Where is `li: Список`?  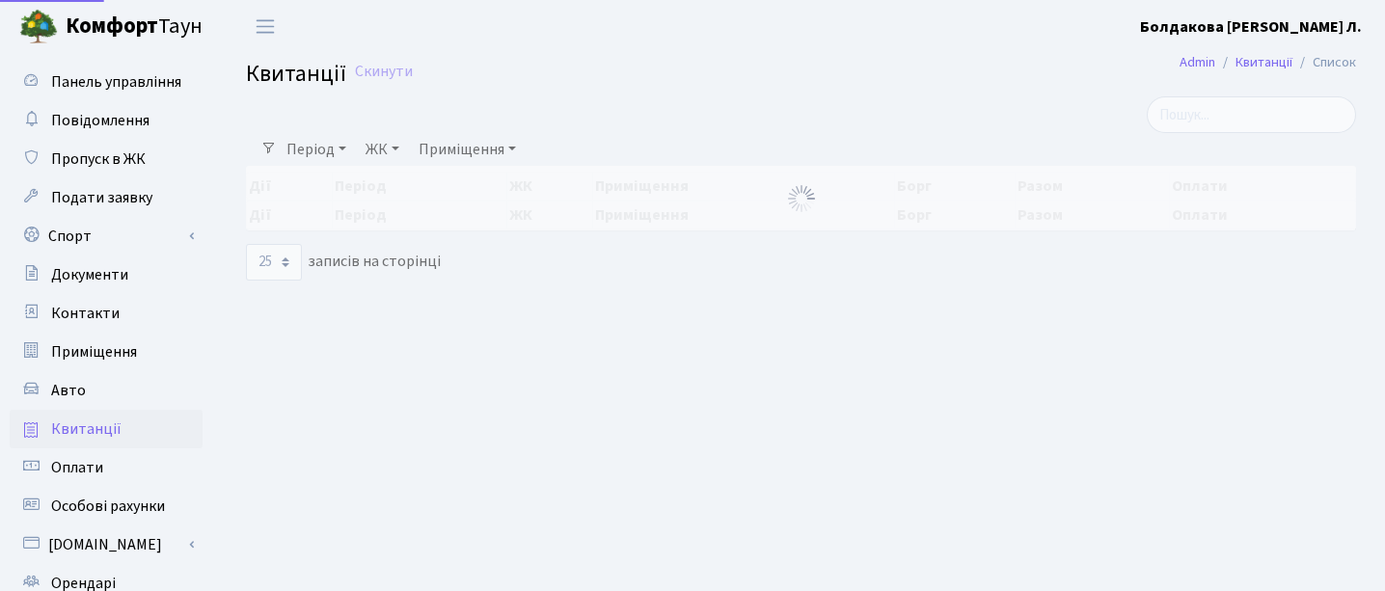 li: Список is located at coordinates (1324, 63).